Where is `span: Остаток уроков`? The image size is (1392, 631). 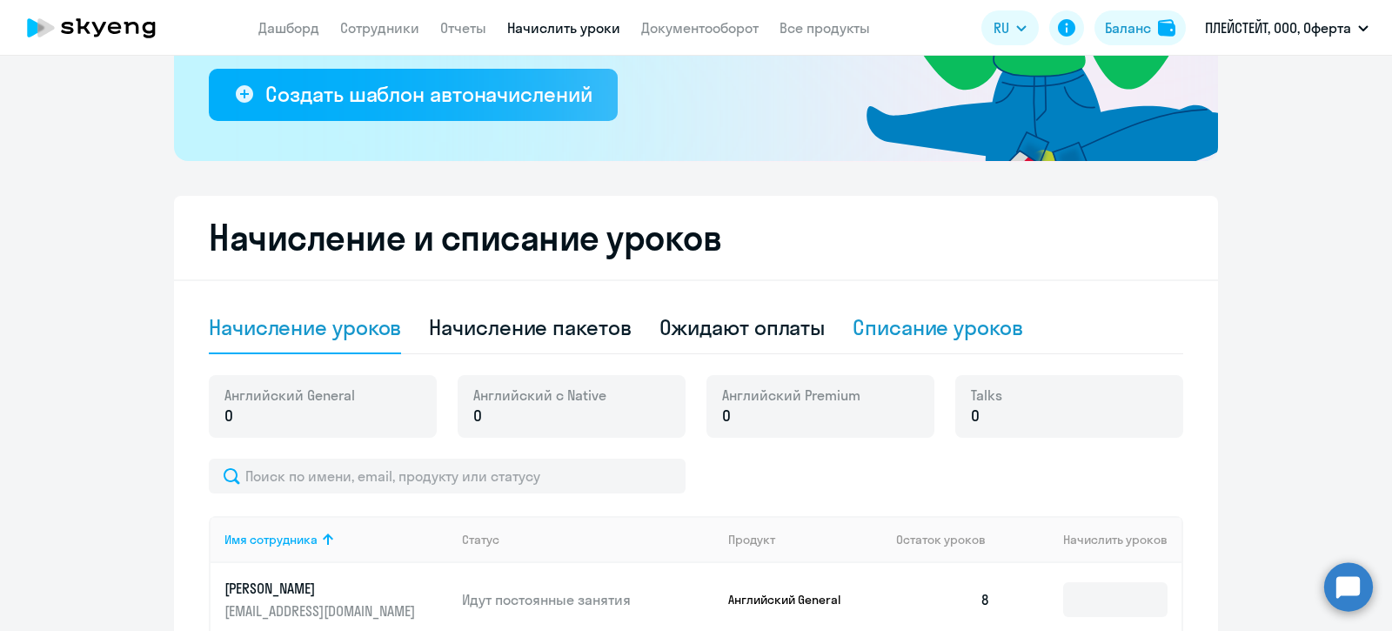
span: Остаток уроков is located at coordinates (941, 539).